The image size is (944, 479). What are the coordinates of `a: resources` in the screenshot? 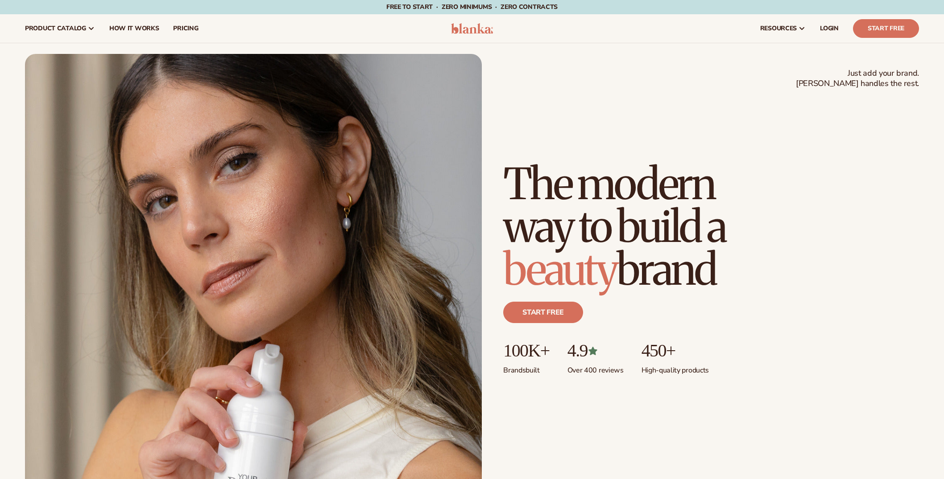 It's located at (783, 29).